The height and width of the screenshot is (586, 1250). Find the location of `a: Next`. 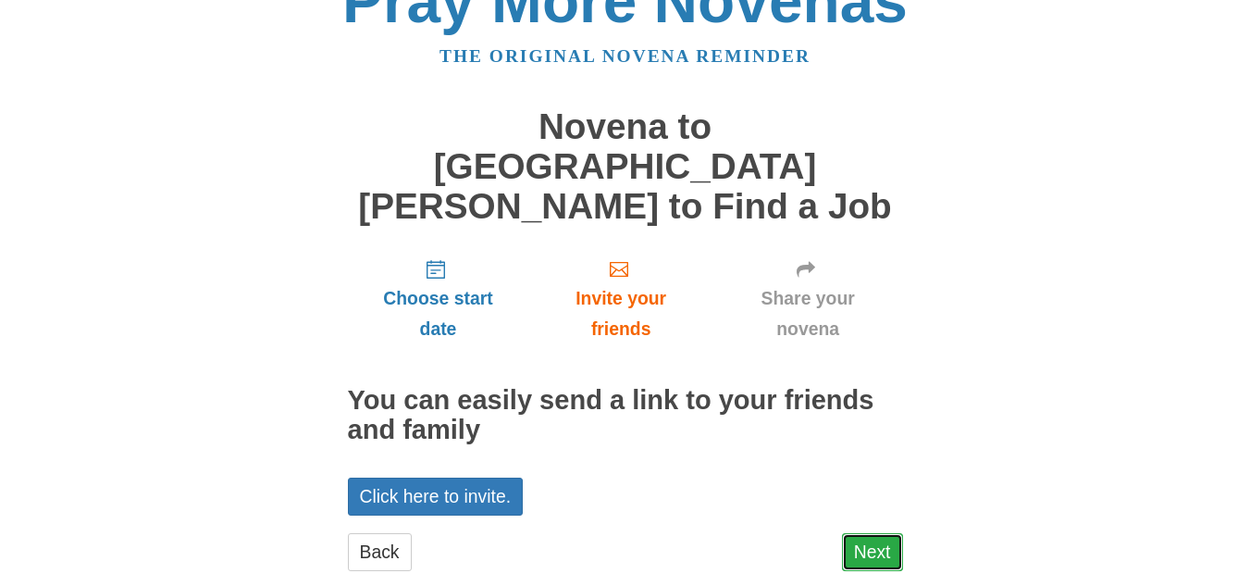

a: Next is located at coordinates (872, 551).